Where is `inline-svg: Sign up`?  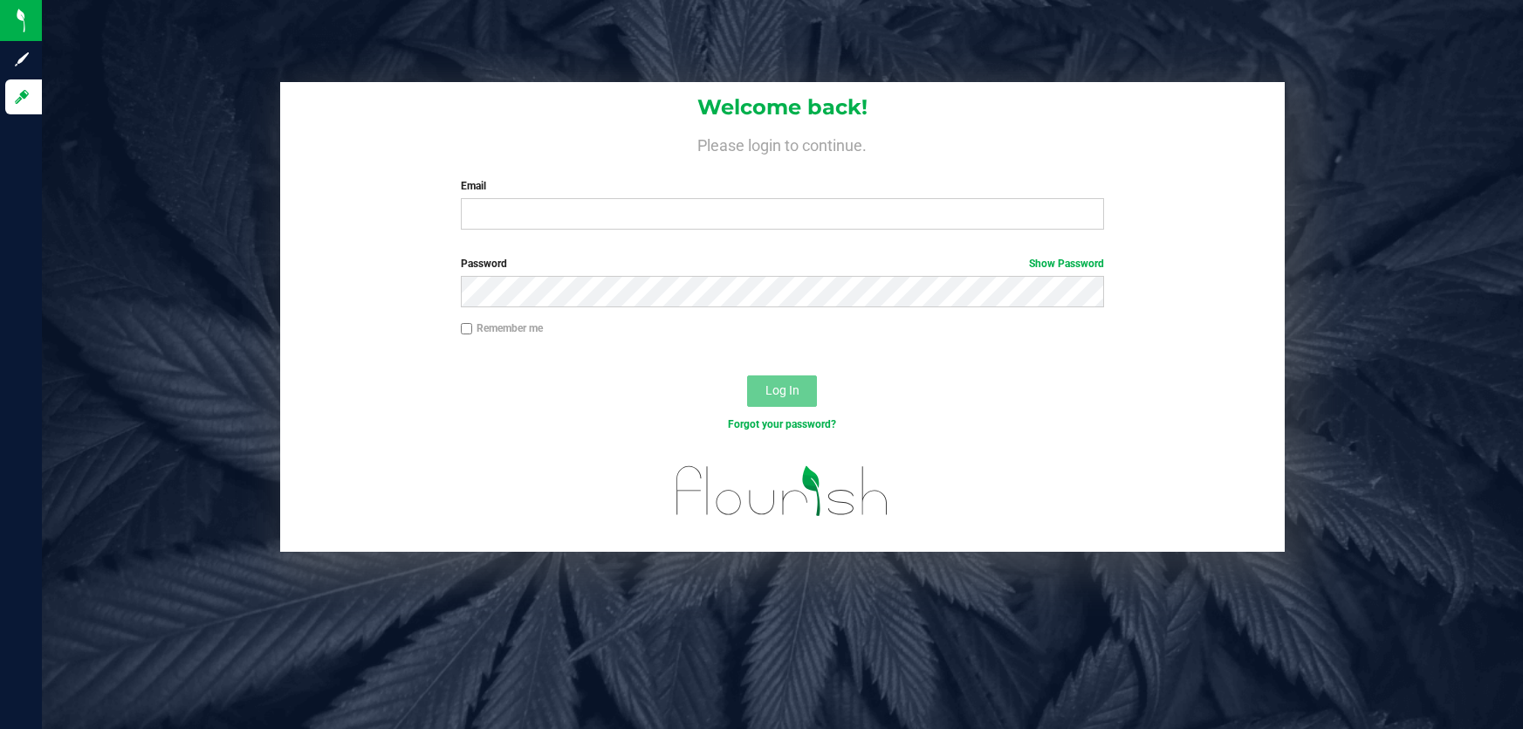 inline-svg: Sign up is located at coordinates (22, 59).